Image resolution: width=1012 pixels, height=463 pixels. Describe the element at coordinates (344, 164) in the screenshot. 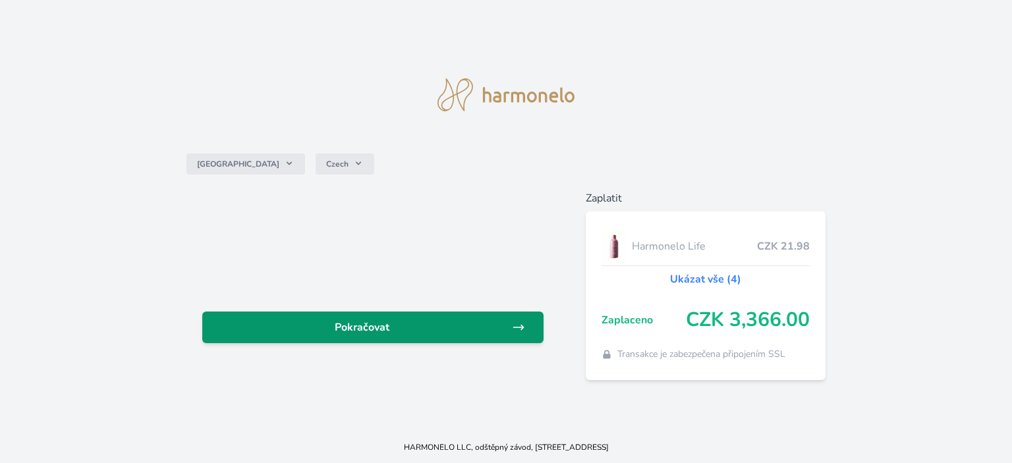

I see `button: Czech` at that location.